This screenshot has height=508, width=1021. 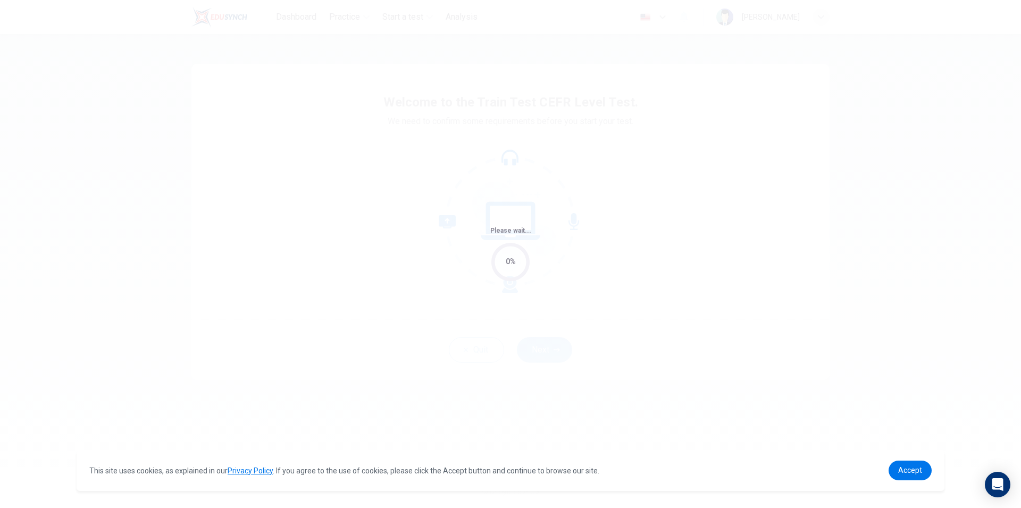 I want to click on div: cookieconsent, so click(x=511, y=470).